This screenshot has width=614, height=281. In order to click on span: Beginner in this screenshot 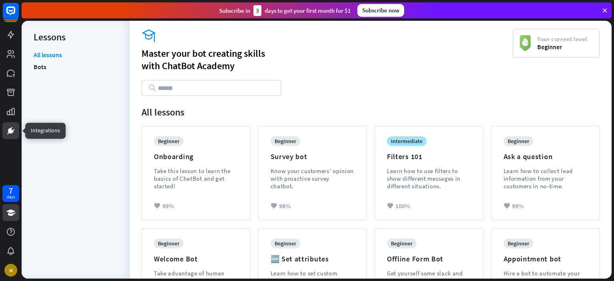, I will do `click(562, 47)`.